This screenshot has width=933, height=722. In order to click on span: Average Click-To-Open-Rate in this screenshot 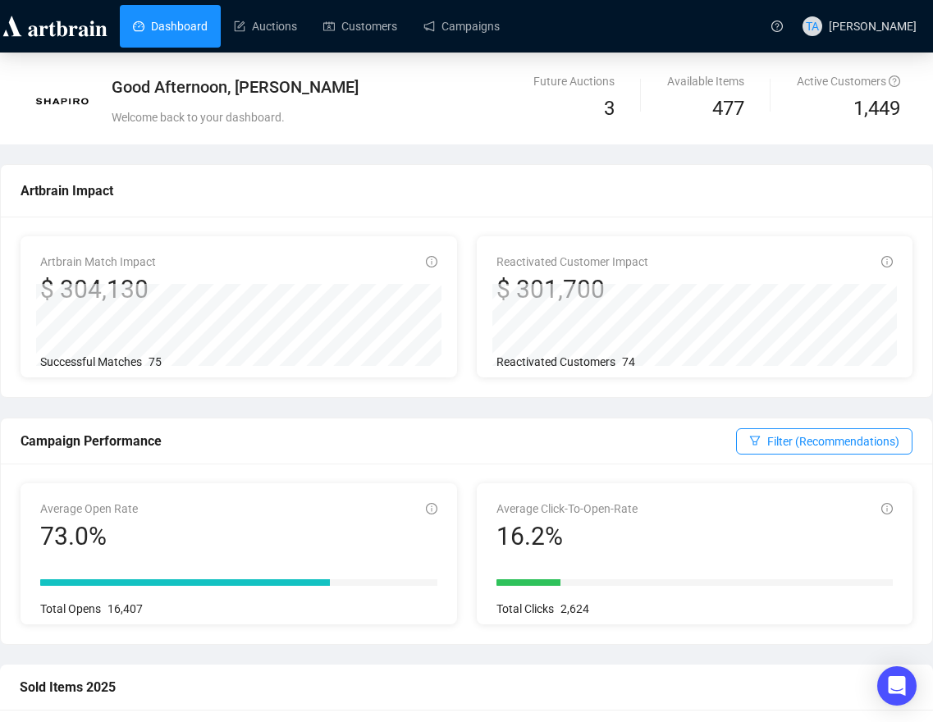, I will do `click(567, 509)`.